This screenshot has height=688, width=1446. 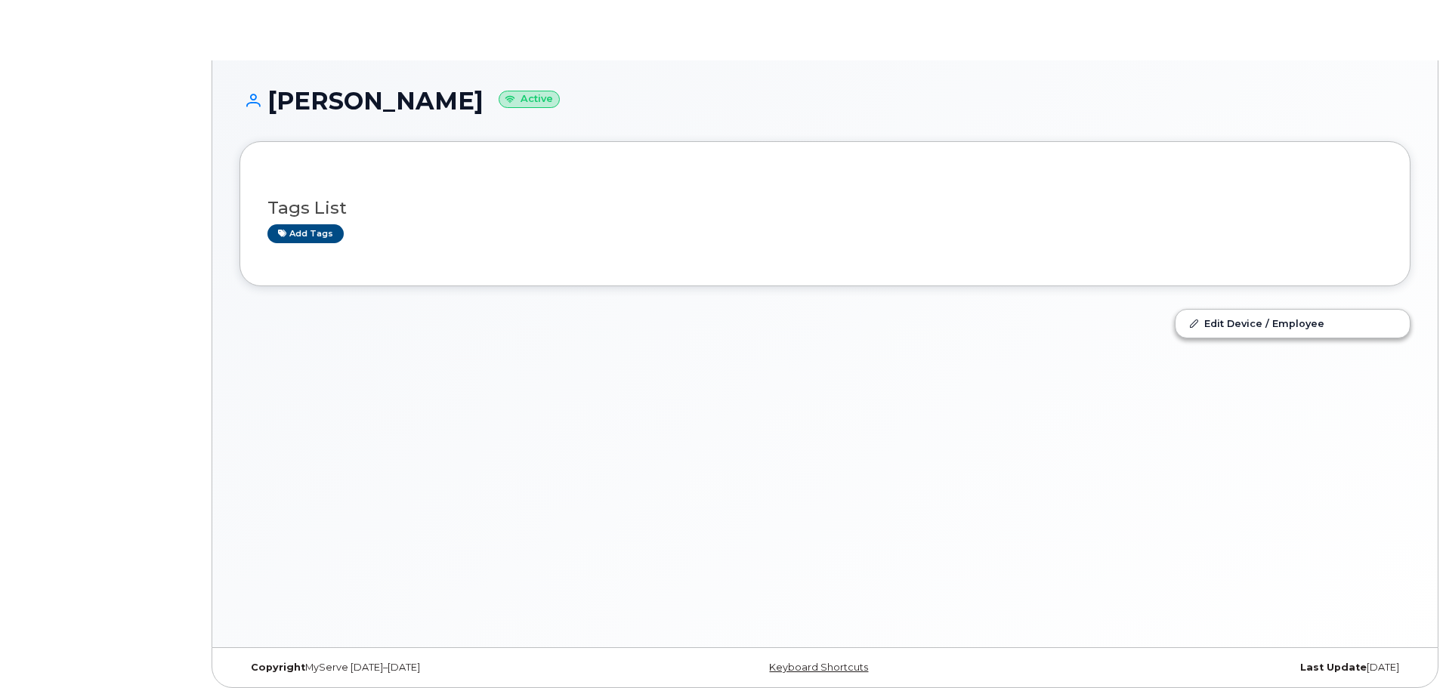 What do you see at coordinates (818, 667) in the screenshot?
I see `a: Keyboard Shortcuts` at bounding box center [818, 667].